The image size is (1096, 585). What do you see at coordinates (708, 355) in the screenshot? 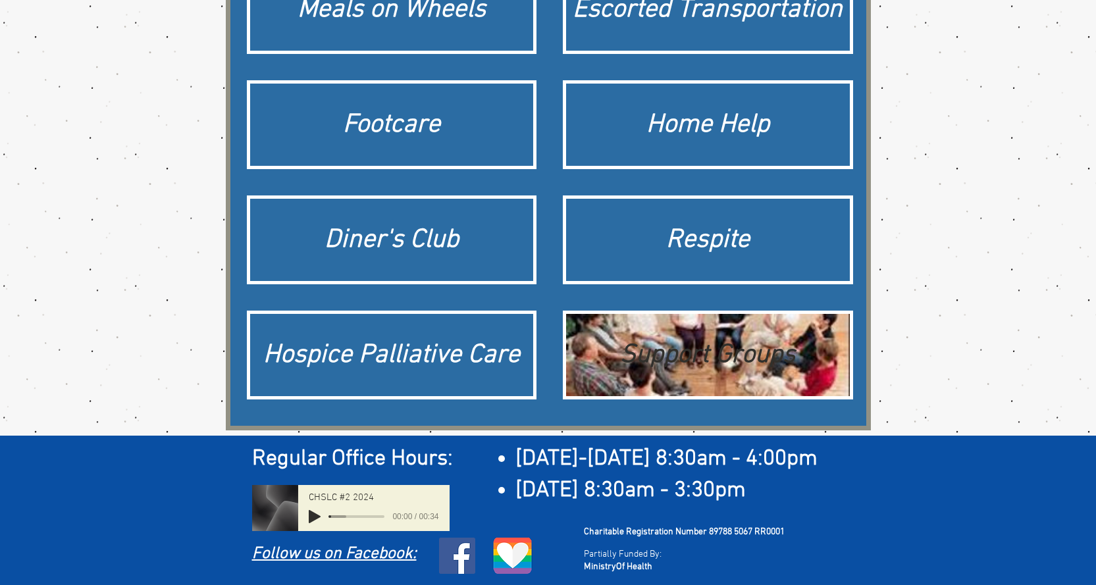
I see `div: Support Groups` at bounding box center [708, 355].